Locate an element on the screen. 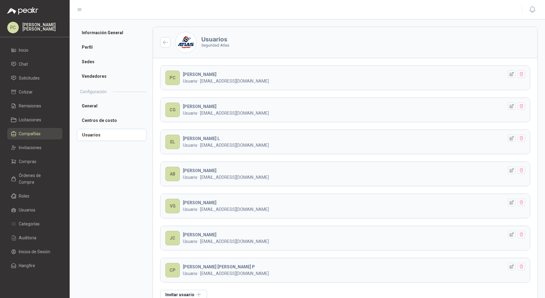 Image resolution: width=545 pixels, height=298 pixels. a: Solicitudes is located at coordinates (35, 78).